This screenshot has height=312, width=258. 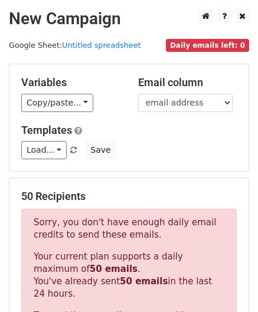 I want to click on a: Untitled spreadsheet, so click(x=101, y=45).